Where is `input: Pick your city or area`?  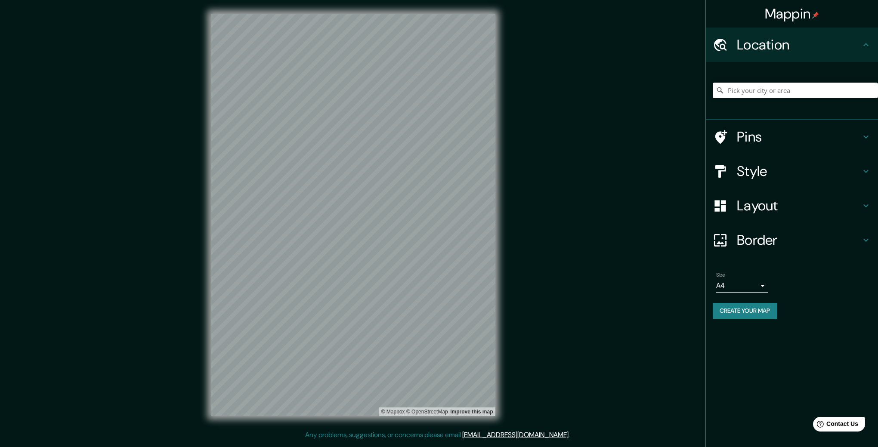 input: Pick your city or area is located at coordinates (796, 90).